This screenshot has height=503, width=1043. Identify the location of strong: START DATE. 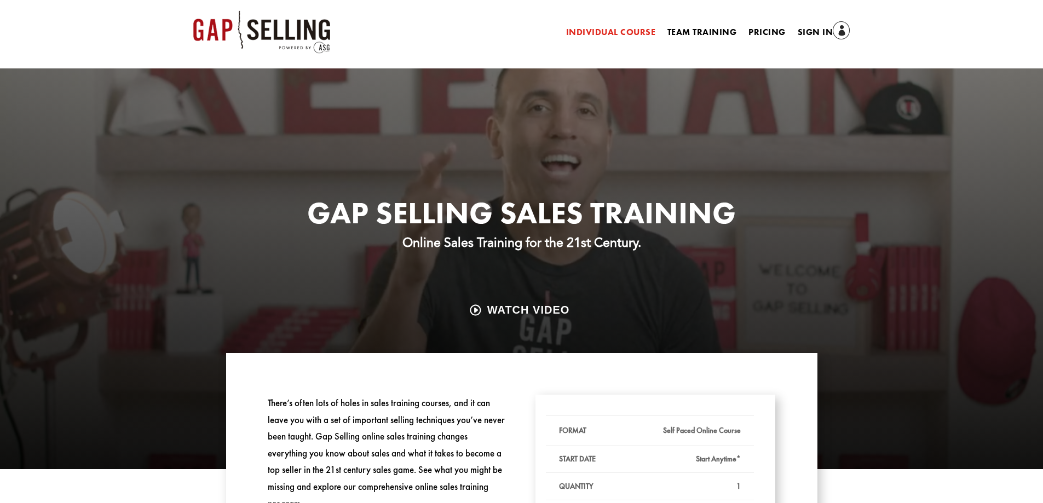
(577, 459).